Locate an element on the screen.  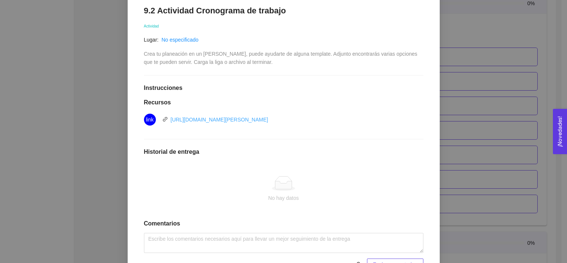
h1: 9.2 Actividad Cronograma de trabajo is located at coordinates (283, 10).